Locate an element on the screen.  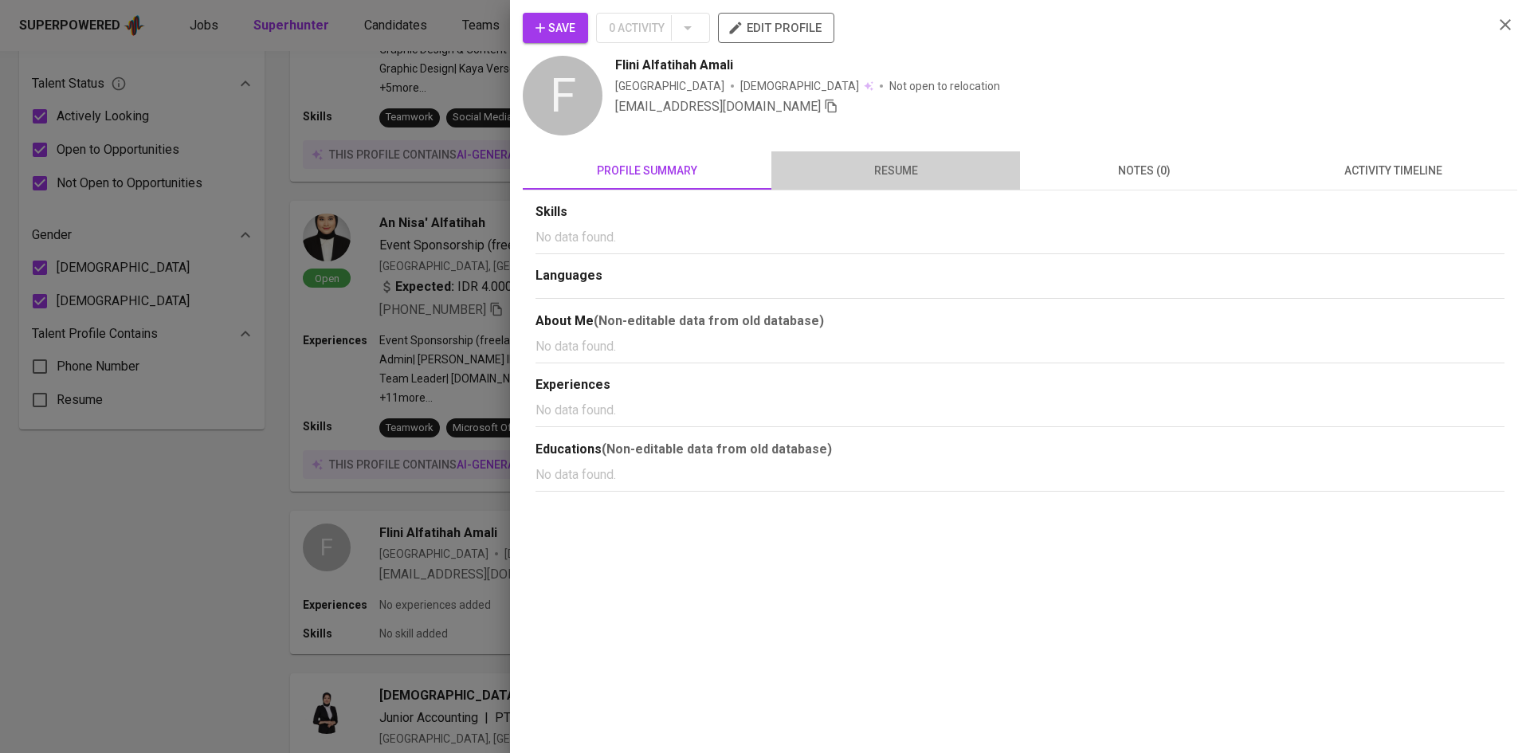
div: Educations is located at coordinates (1020, 449).